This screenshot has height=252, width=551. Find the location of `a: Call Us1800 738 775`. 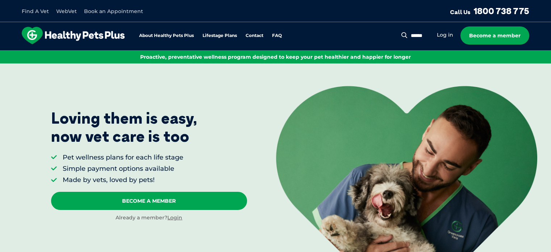

a: Call Us1800 738 775 is located at coordinates (489, 11).